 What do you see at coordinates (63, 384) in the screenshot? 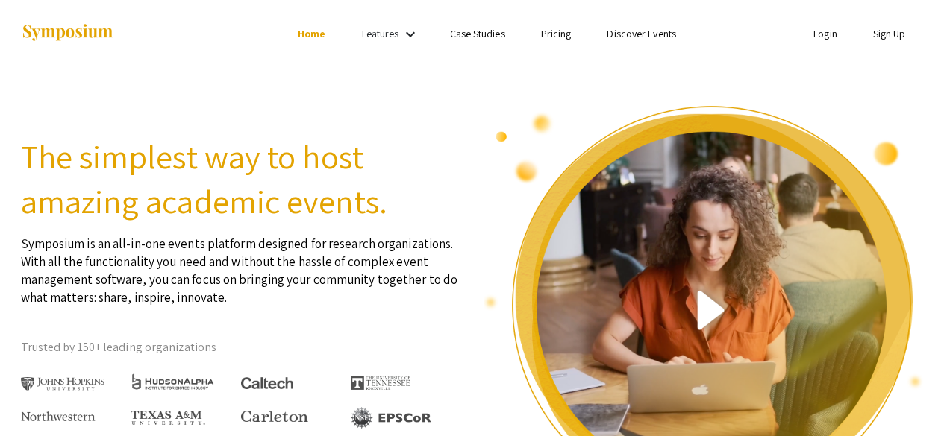
I see `img: Johns Hopkins University` at bounding box center [63, 384].